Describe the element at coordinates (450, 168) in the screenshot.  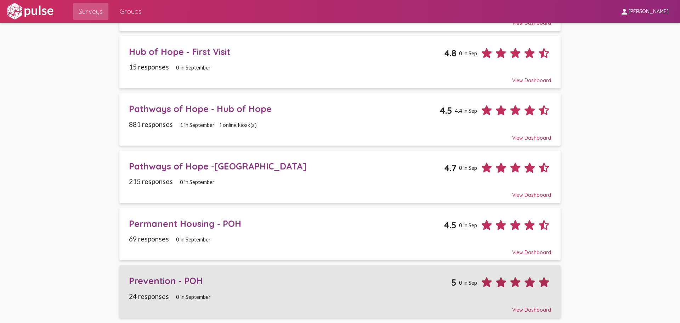
I see `span: 4.7` at that location.